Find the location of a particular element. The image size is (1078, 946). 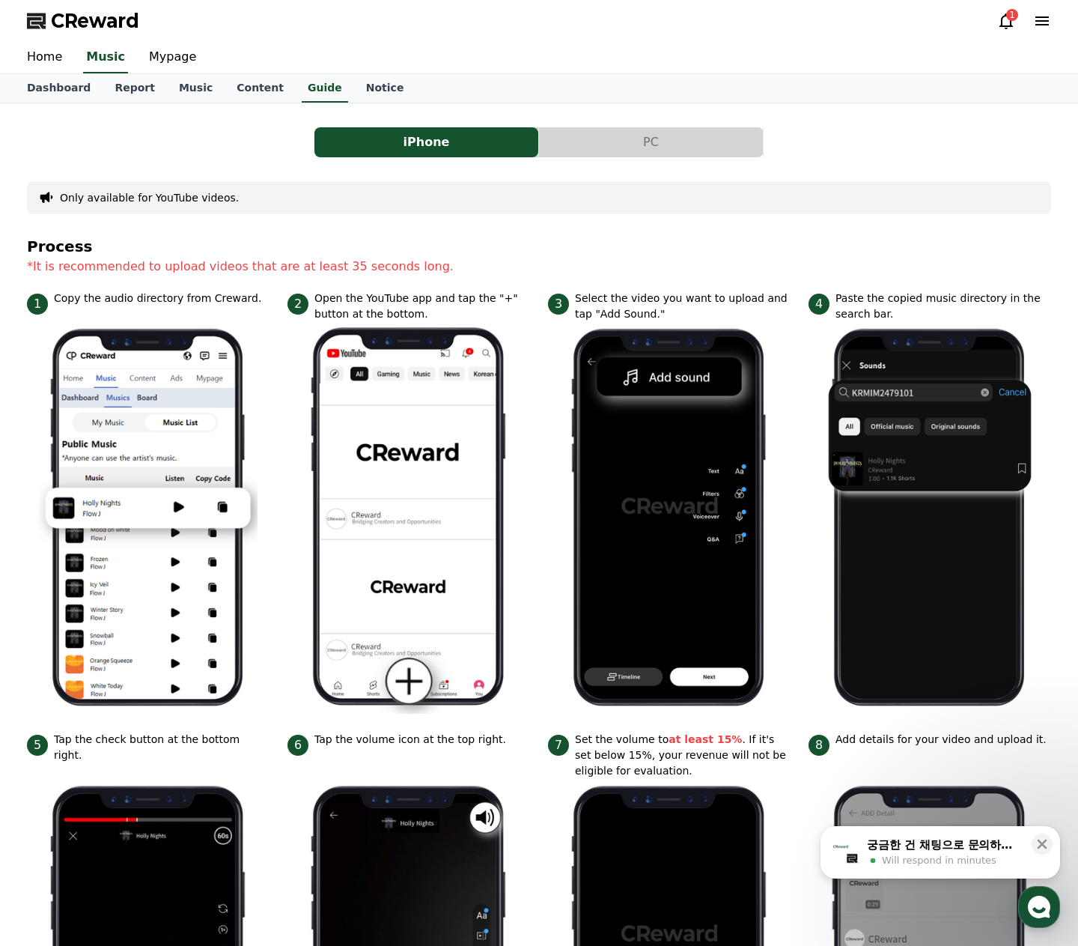

div: 1 is located at coordinates (1013, 15).